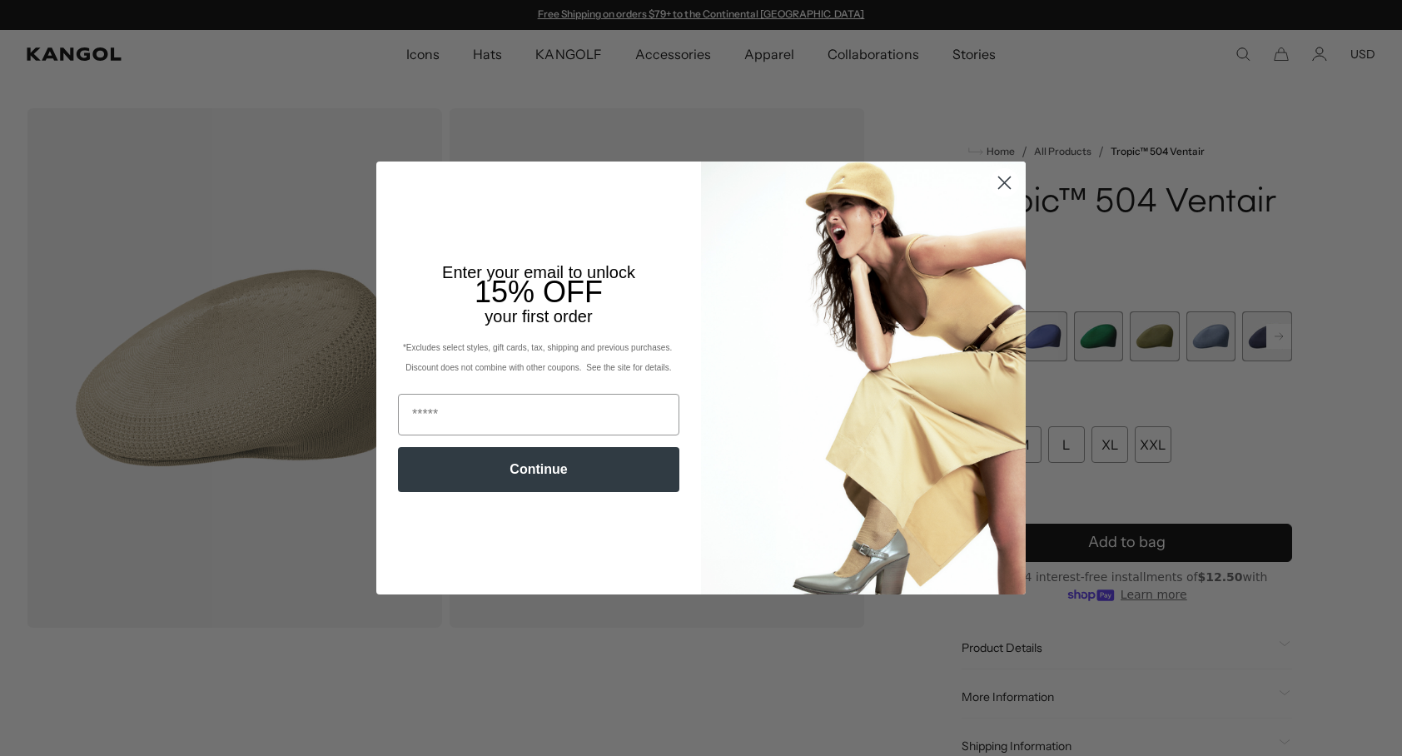 The image size is (1402, 756). I want to click on span: Enter your email to unlock, so click(538, 272).